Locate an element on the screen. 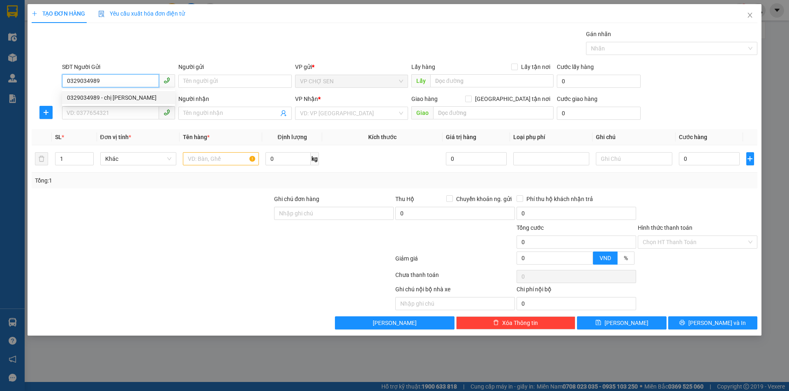 This screenshot has height=391, width=789. div: SĐT Người Gửi is located at coordinates (118, 67).